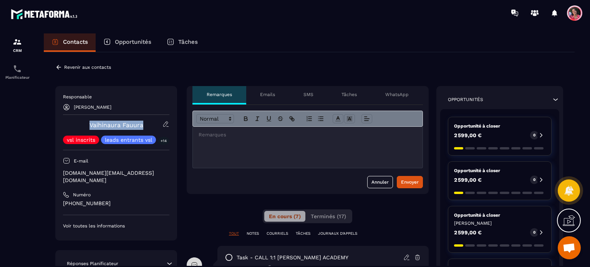  What do you see at coordinates (17, 50) in the screenshot?
I see `p: CRM` at bounding box center [17, 50].